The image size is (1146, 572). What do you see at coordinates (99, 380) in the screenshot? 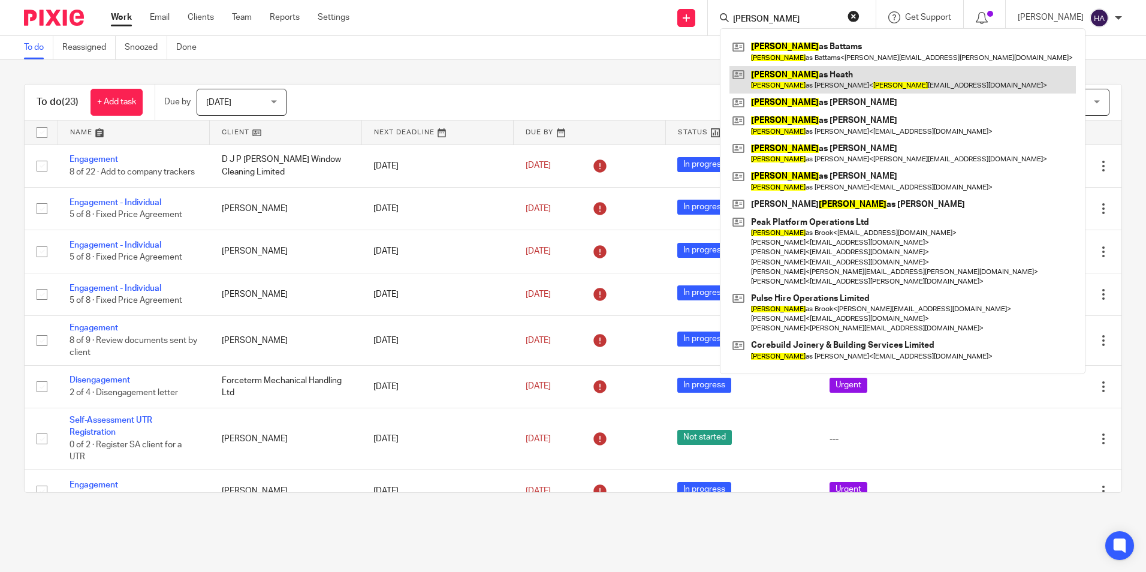
I see `a: Disengagement` at bounding box center [99, 380].